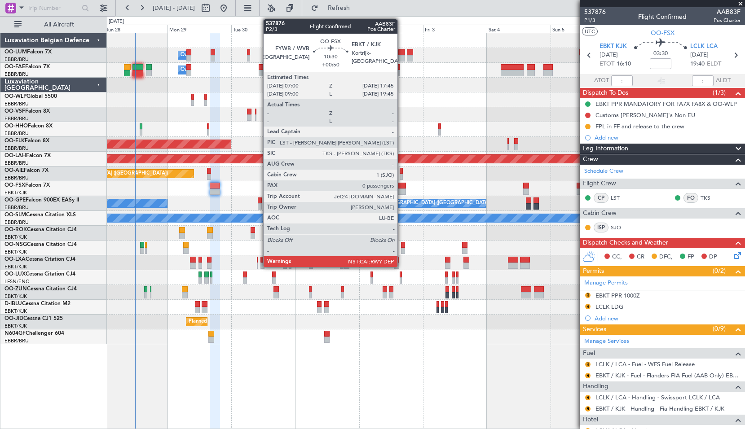 The width and height of the screenshot is (745, 429). Describe the element at coordinates (27, 67) in the screenshot. I see `a: OO-FAEFalcon 7X` at that location.